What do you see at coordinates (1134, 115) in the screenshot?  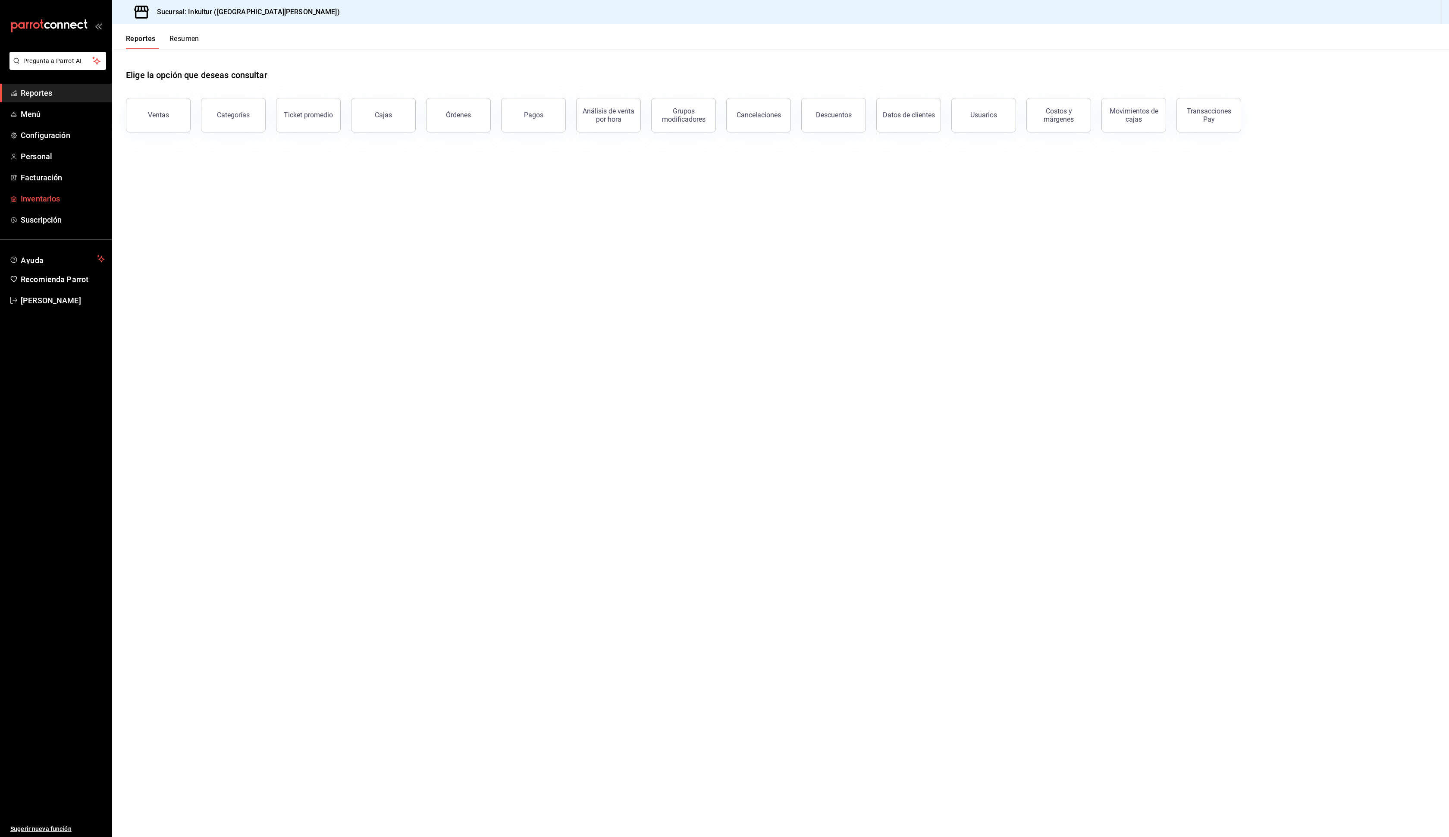 I see `button: Movimientos de cajas` at bounding box center [1134, 115].